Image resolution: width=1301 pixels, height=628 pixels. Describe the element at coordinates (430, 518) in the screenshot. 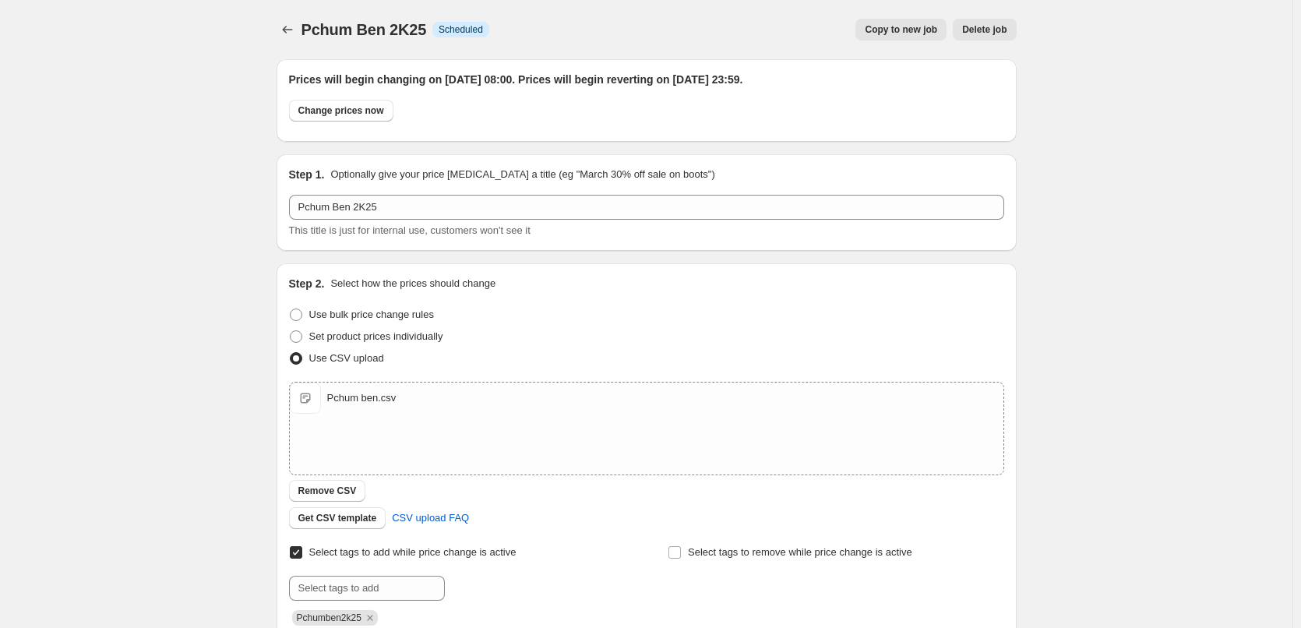

I see `a: CSV upload FAQ` at that location.